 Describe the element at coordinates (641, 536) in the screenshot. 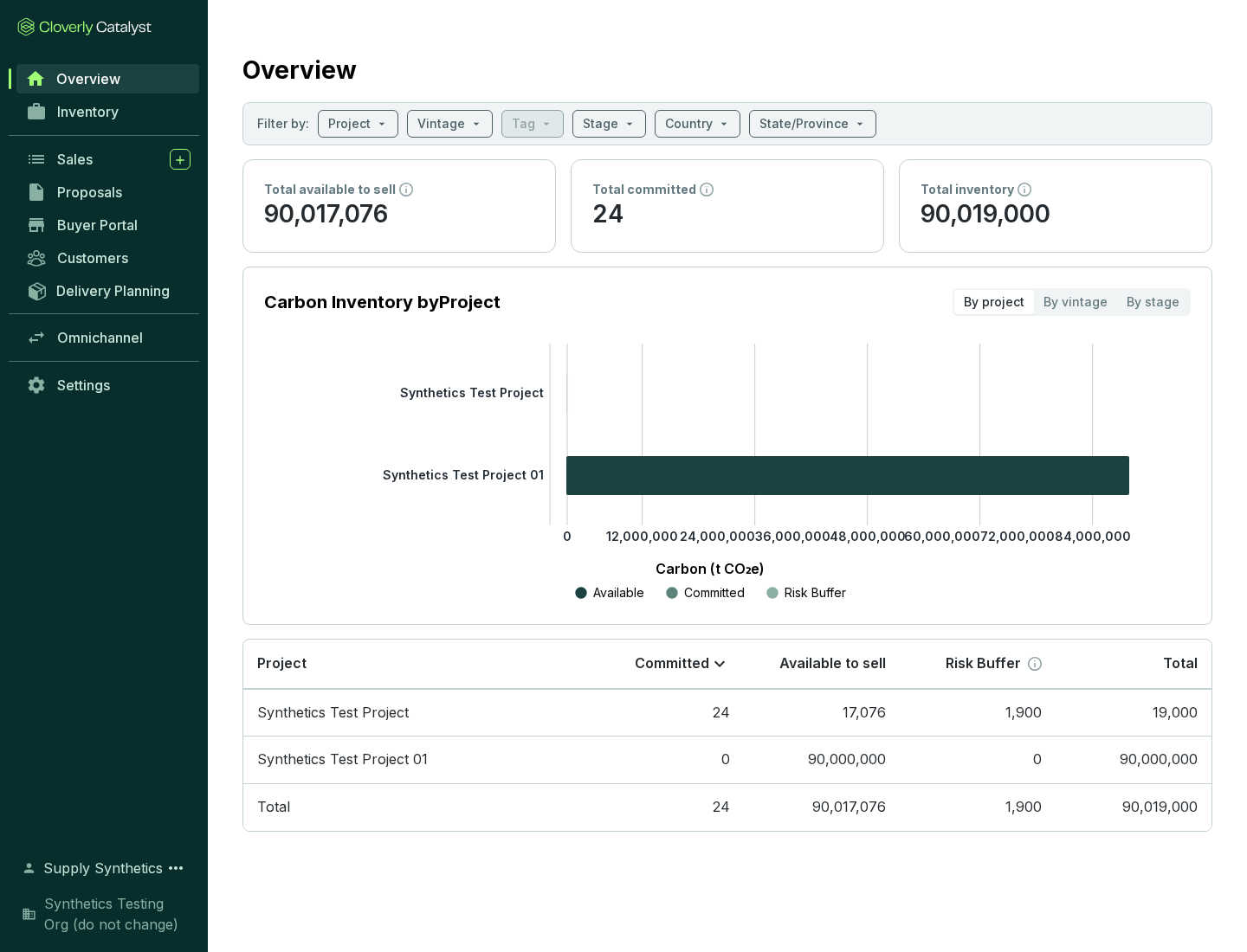

I see `tspan: 12,000,000` at that location.